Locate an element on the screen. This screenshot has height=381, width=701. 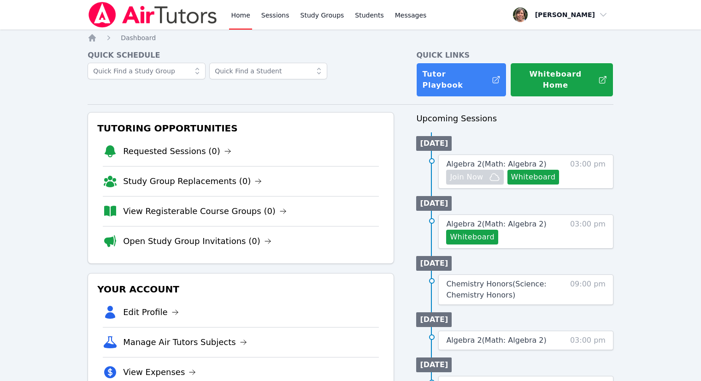
h3: Your Account is located at coordinates (241, 289).